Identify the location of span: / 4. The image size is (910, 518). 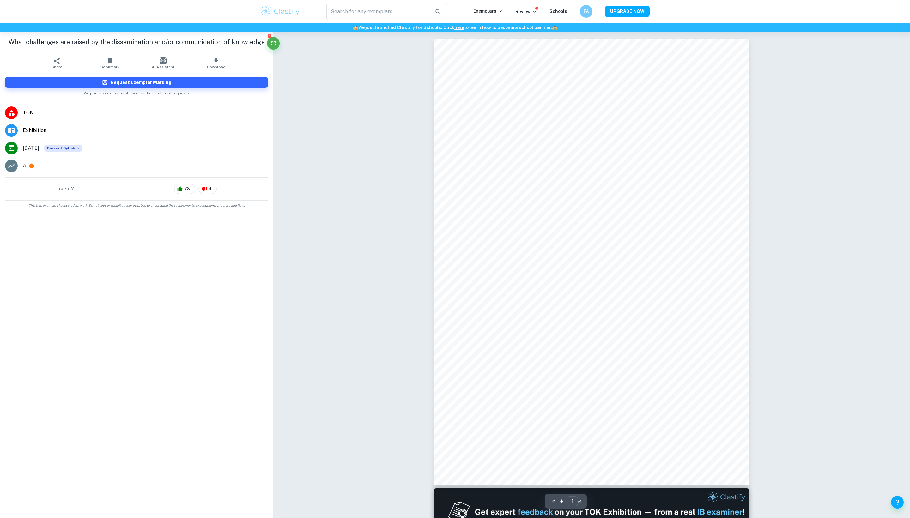
(580, 501).